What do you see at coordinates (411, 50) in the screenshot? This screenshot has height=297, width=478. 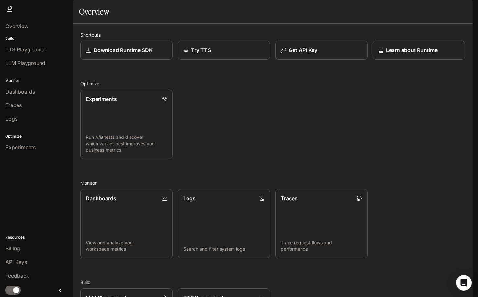 I see `p: Learn about Runtime` at bounding box center [411, 50].